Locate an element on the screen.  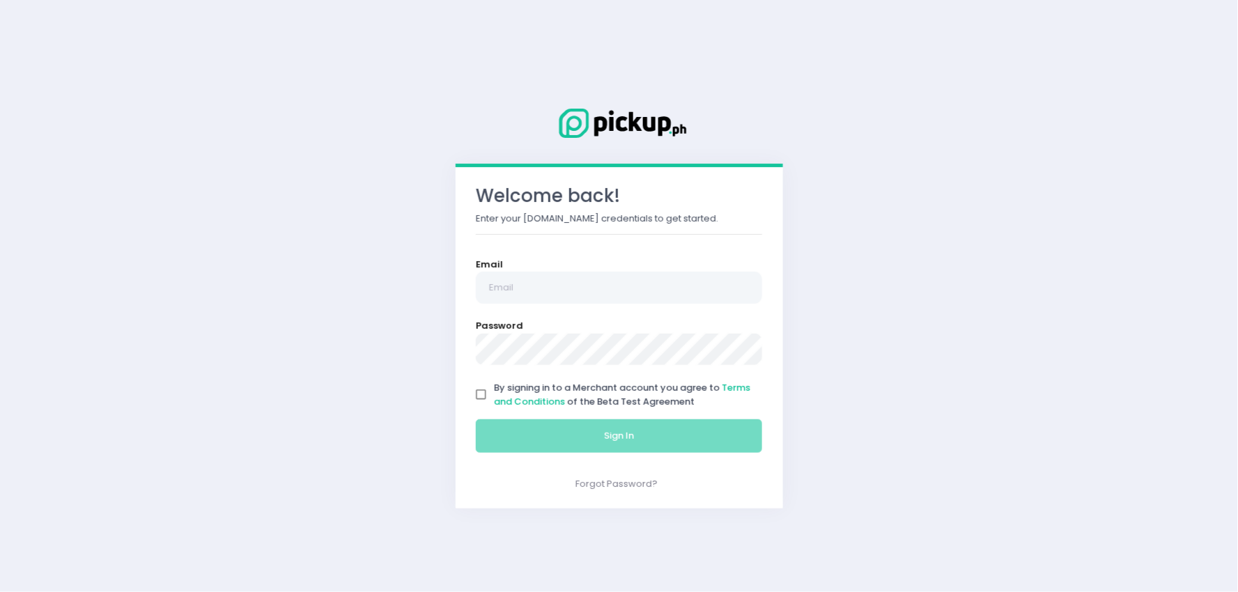
label: Password is located at coordinates (500, 326).